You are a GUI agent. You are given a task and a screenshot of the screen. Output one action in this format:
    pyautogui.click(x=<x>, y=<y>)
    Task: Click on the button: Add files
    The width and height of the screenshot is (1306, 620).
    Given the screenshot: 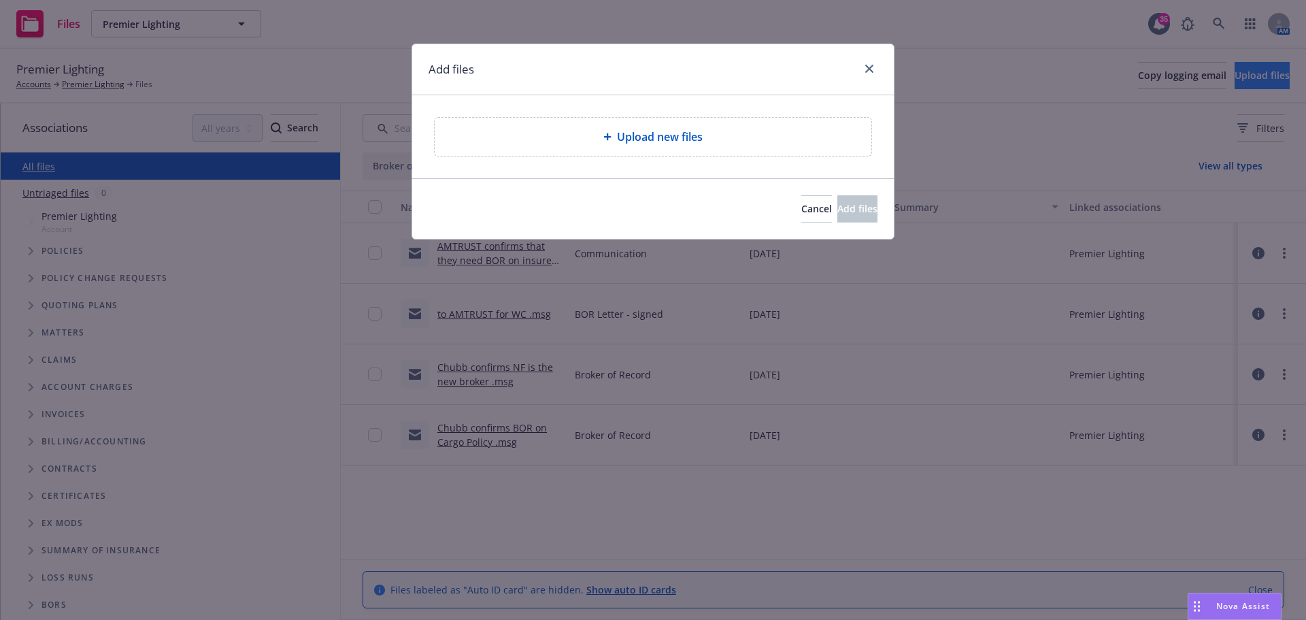 What is the action you would take?
    pyautogui.click(x=857, y=209)
    